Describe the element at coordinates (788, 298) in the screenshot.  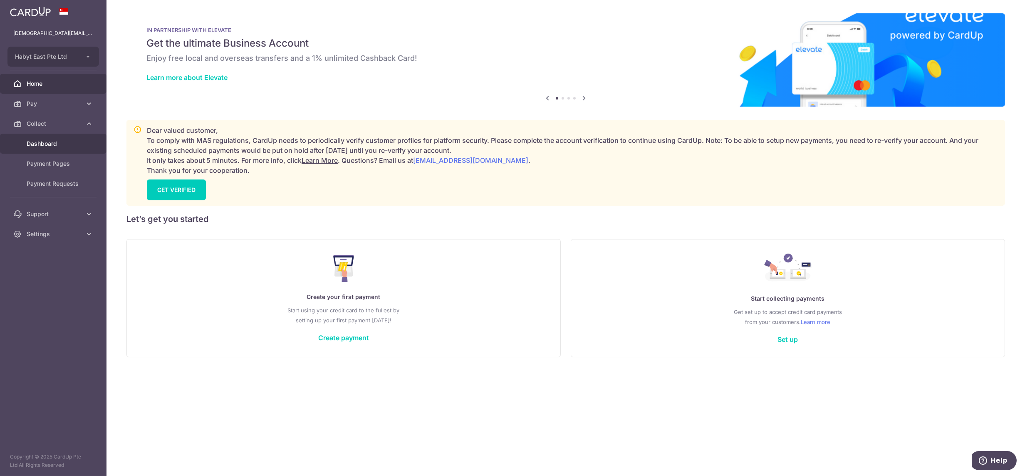
I see `p: Start collecting payments` at that location.